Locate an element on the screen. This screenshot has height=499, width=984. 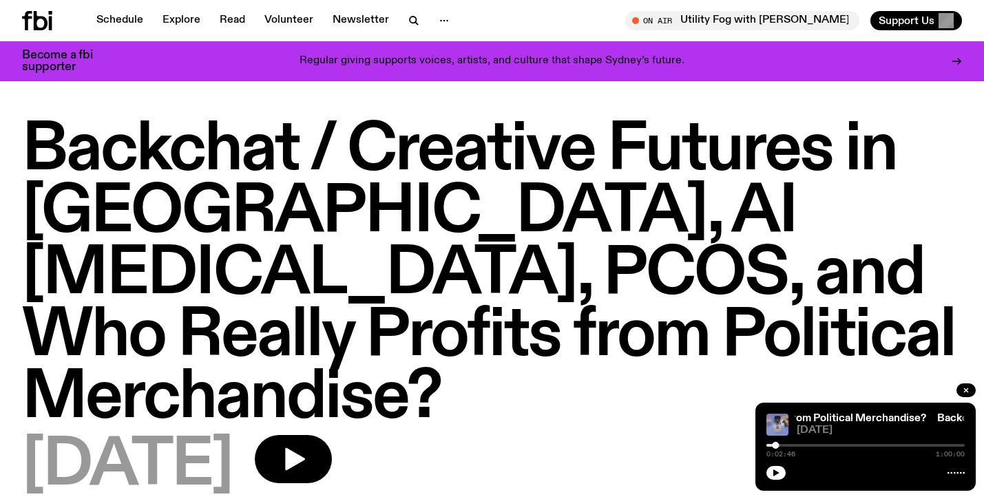
a: Volunteer is located at coordinates (288, 21).